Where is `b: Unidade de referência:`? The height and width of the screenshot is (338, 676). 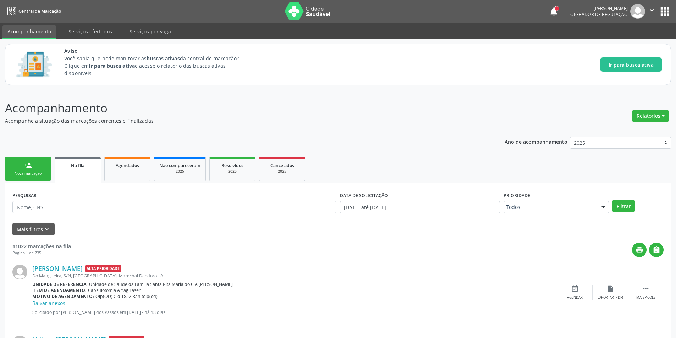 b: Unidade de referência: is located at coordinates (60, 284).